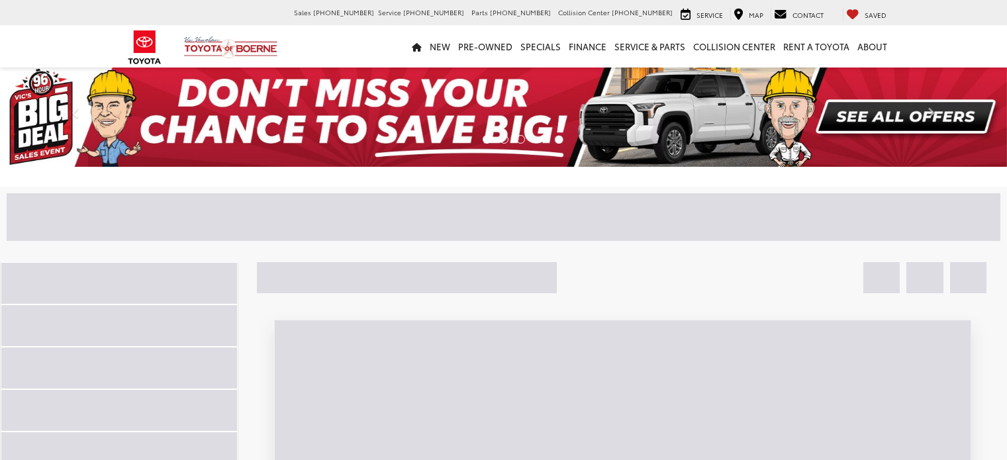 The width and height of the screenshot is (1007, 460). What do you see at coordinates (798, 14) in the screenshot?
I see `a: Contact` at bounding box center [798, 14].